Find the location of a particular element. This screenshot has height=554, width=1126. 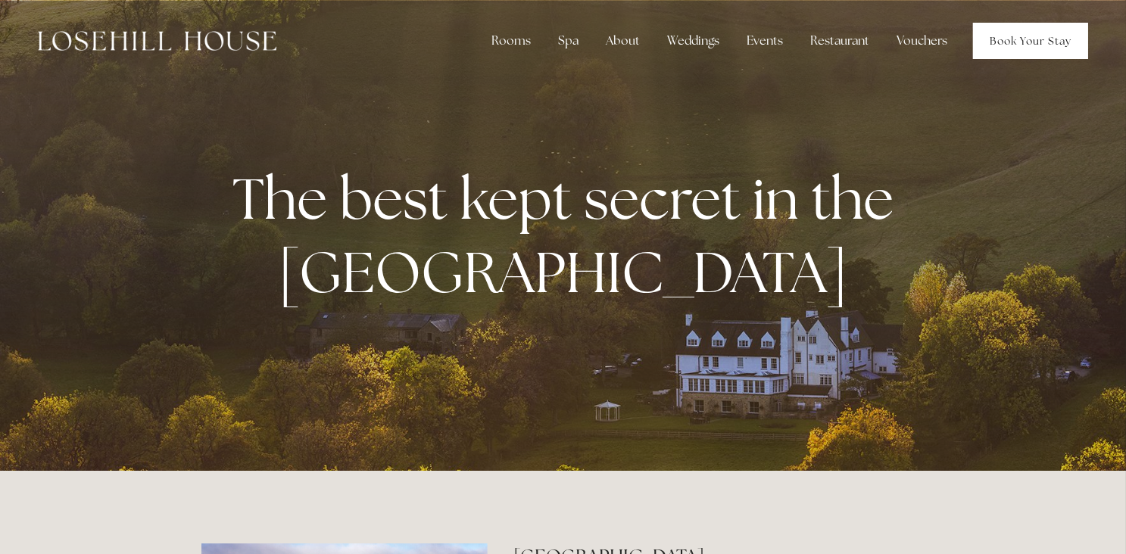

div: Weddings is located at coordinates (693, 41).